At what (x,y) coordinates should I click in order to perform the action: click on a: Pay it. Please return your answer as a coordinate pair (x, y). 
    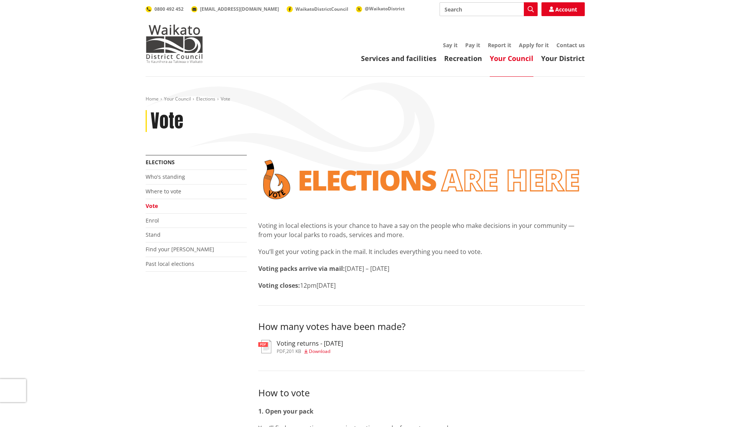
    Looking at the image, I should click on (473, 45).